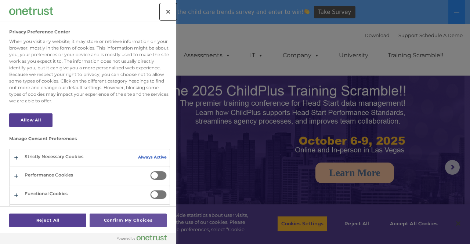 The width and height of the screenshot is (470, 244). Describe the element at coordinates (40, 32) in the screenshot. I see `h2: Privacy Preference Center` at that location.